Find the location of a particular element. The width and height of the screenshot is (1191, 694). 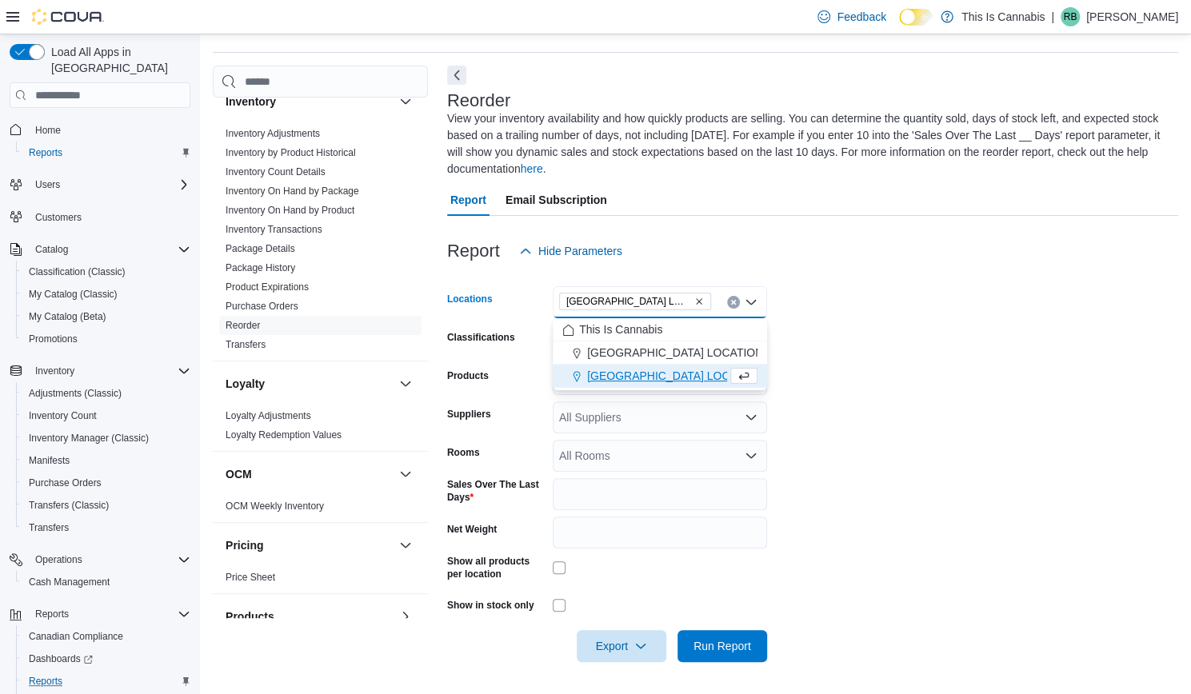

button: Transfers (Classic) is located at coordinates (106, 506).